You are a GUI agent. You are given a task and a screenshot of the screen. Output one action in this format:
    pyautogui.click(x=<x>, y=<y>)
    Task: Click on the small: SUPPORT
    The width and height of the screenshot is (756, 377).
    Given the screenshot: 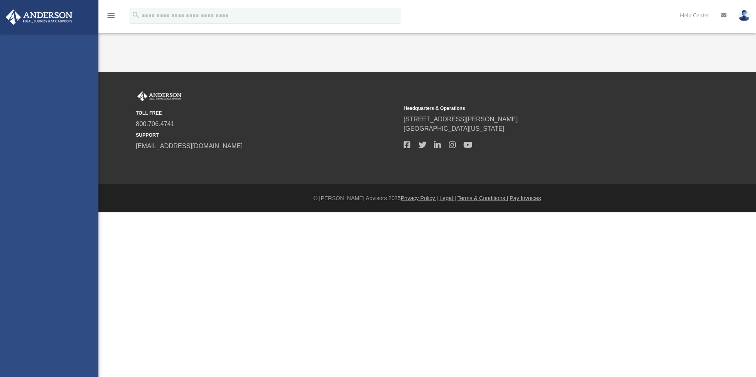 What is the action you would take?
    pyautogui.click(x=267, y=135)
    